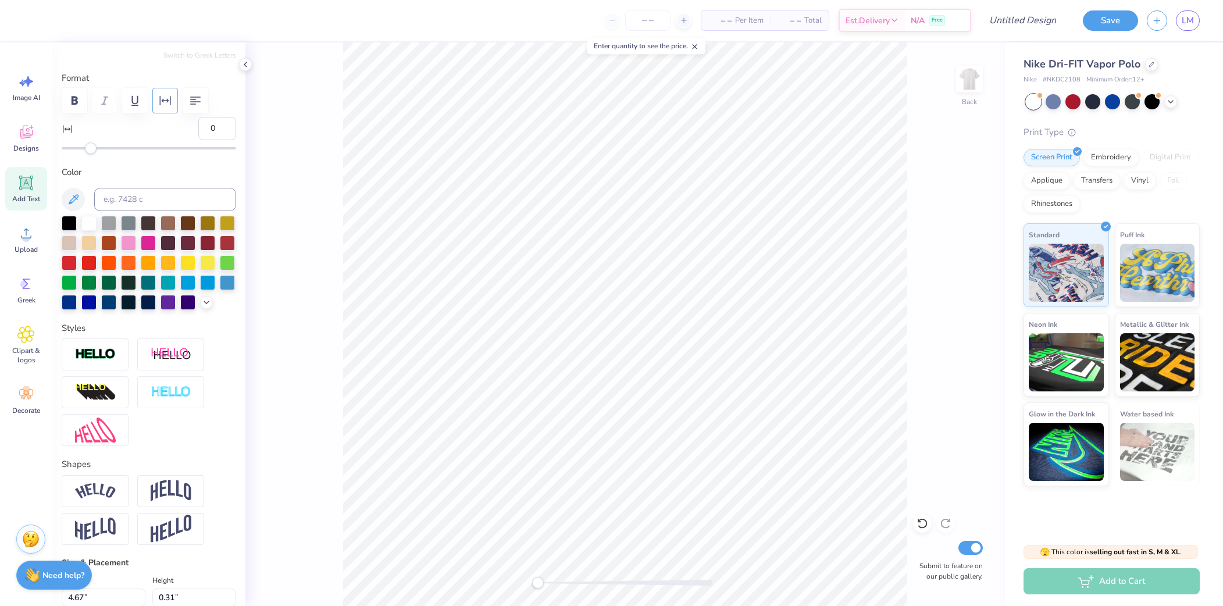 This screenshot has height=606, width=1223. Describe the element at coordinates (26, 300) in the screenshot. I see `span: Greek` at that location.